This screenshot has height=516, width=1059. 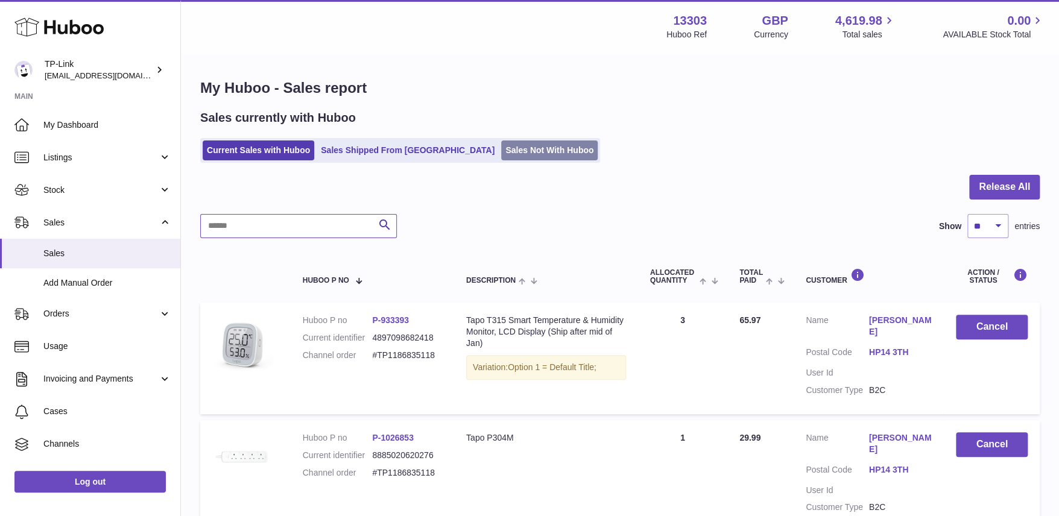 I want to click on span: Channels, so click(x=107, y=444).